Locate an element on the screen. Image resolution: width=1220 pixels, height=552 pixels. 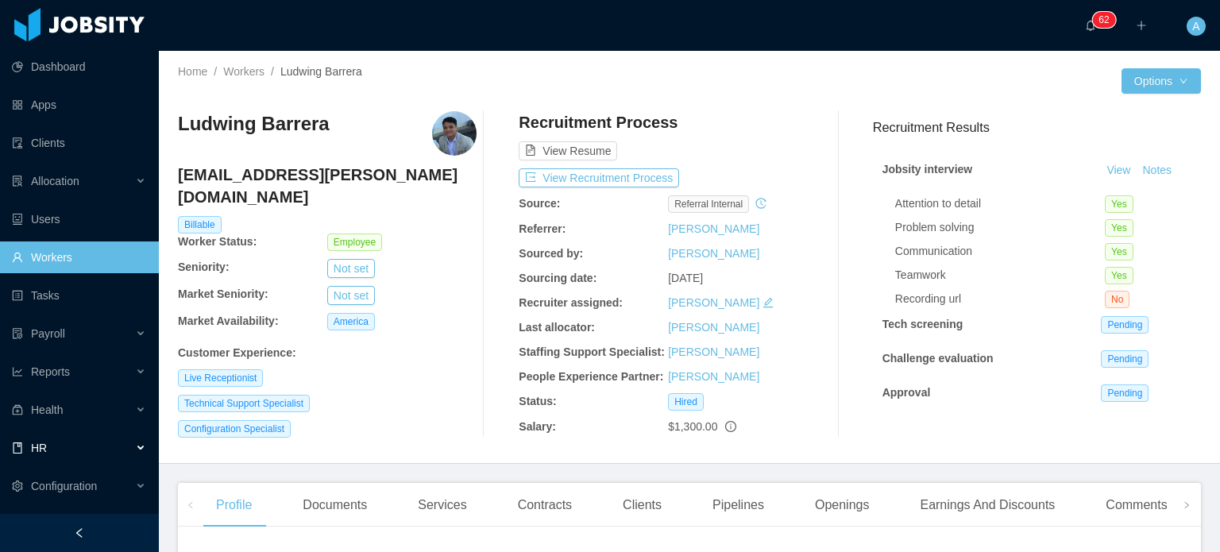
div: Problem solving is located at coordinates (1000, 227).